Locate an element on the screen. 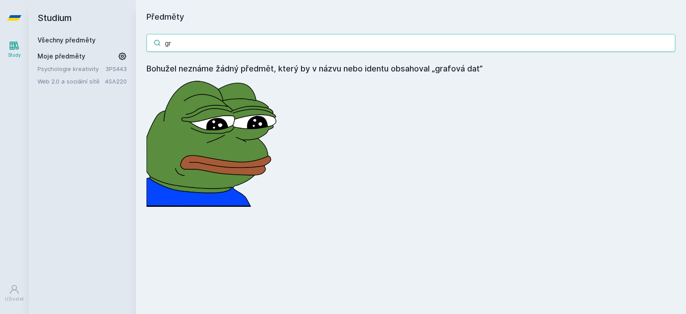 The image size is (686, 314). div: Uživatel is located at coordinates (14, 299).